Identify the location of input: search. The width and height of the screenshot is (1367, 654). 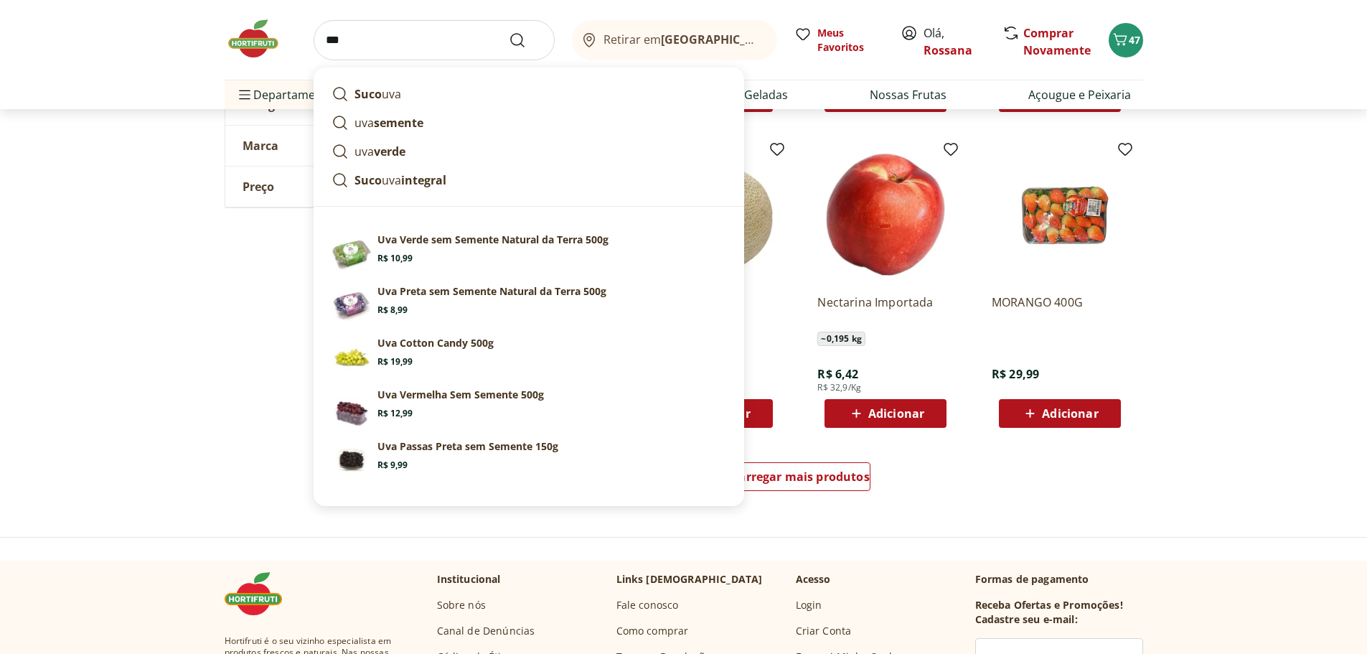
(434, 40).